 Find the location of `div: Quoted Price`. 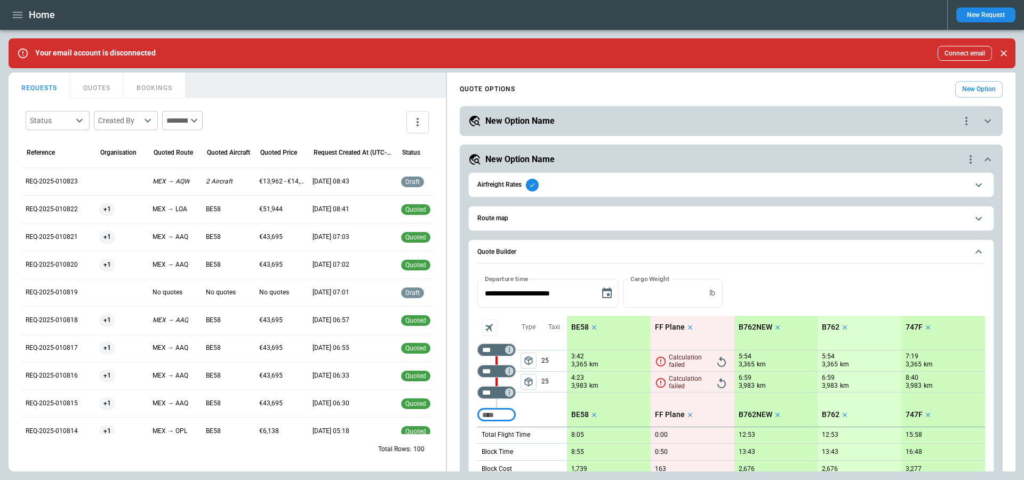

div: Quoted Price is located at coordinates (278, 152).